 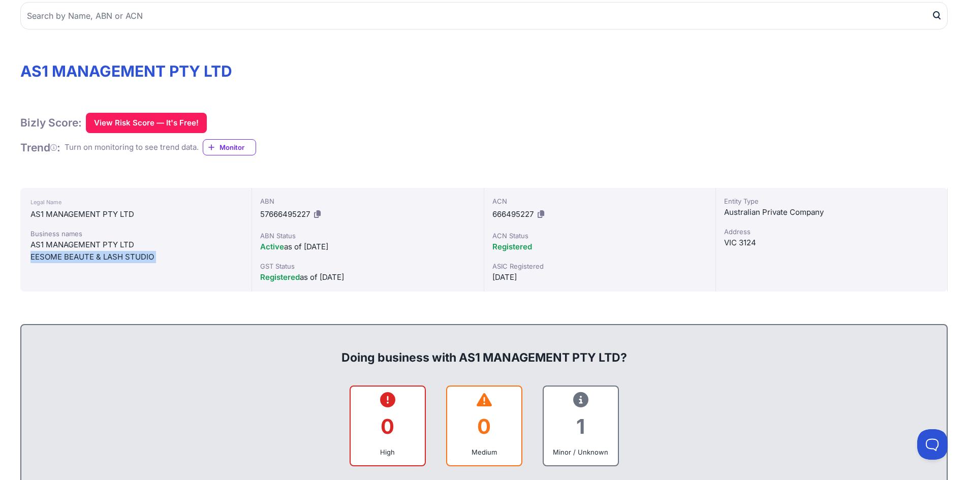 I want to click on div: Legal Name, so click(x=136, y=202).